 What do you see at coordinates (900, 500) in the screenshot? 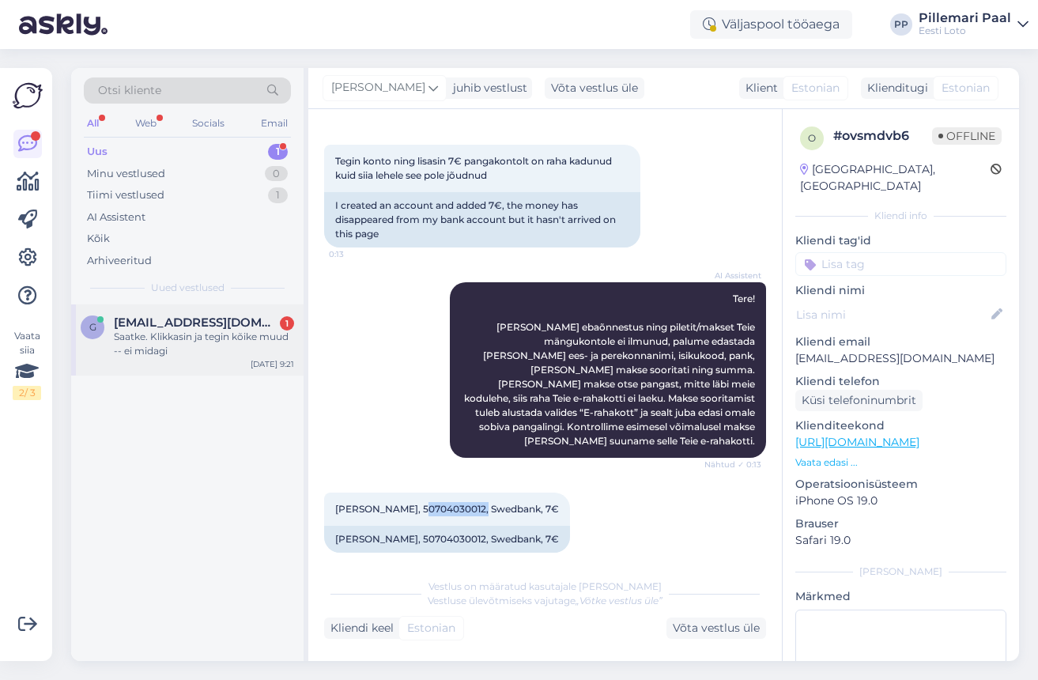
I see `p: iPhone OS 19.0` at bounding box center [900, 500].